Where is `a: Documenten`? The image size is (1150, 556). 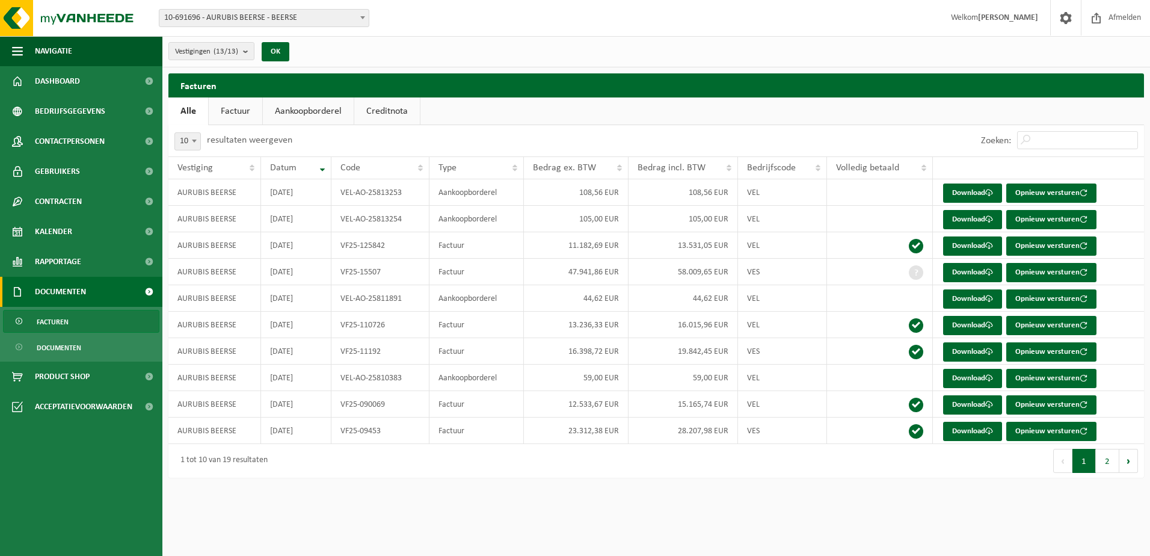 a: Documenten is located at coordinates (81, 347).